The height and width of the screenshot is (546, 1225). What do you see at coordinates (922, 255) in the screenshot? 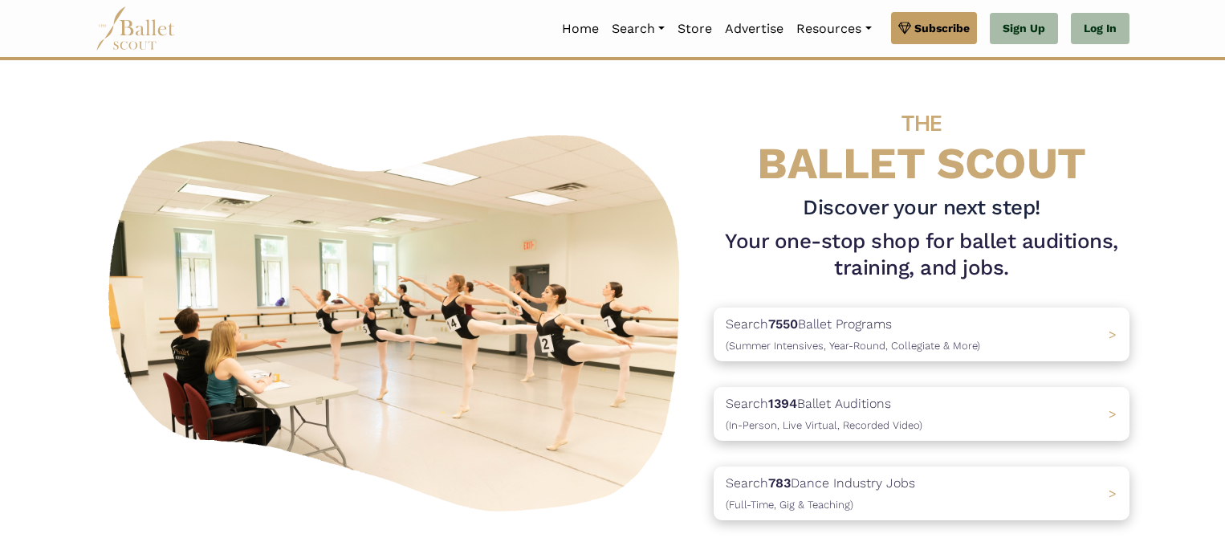
I see `h1: Your one-stop shop for ballet auditions, training, and jobs.` at bounding box center [922, 255].